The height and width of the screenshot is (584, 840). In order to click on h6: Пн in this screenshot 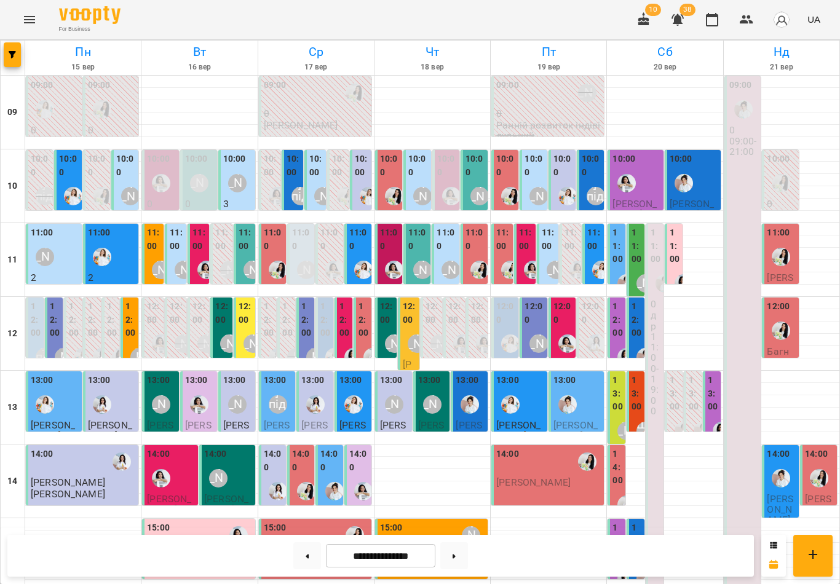, I will do `click(83, 52)`.